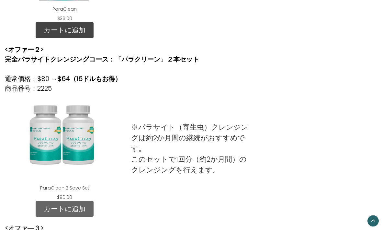 The width and height of the screenshot is (382, 230). I want to click on a: ParaClean, so click(64, 9).